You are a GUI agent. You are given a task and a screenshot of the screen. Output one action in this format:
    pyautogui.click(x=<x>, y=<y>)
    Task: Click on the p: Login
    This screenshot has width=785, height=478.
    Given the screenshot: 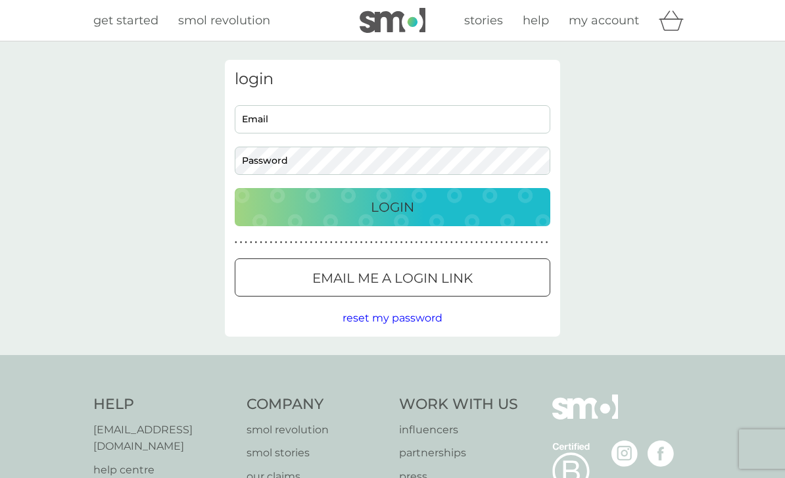 What is the action you would take?
    pyautogui.click(x=392, y=207)
    